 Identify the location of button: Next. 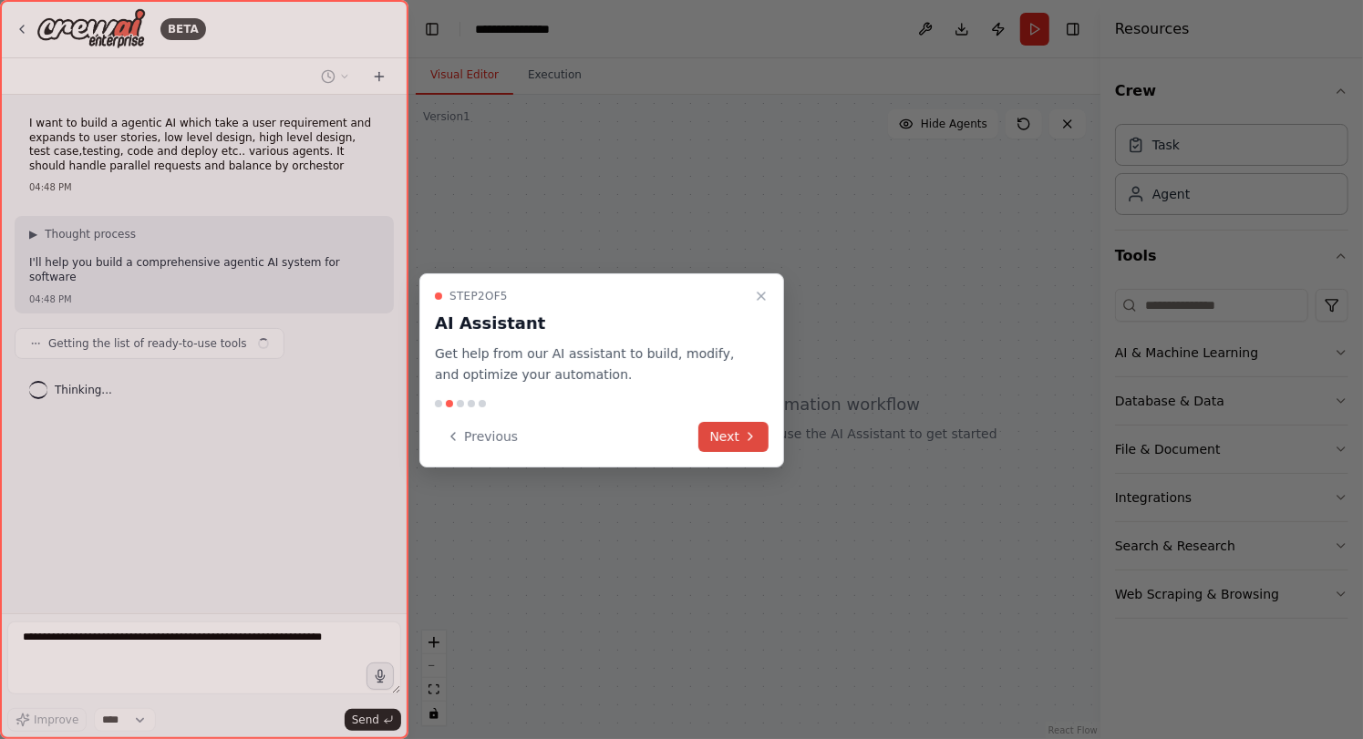
(733, 437).